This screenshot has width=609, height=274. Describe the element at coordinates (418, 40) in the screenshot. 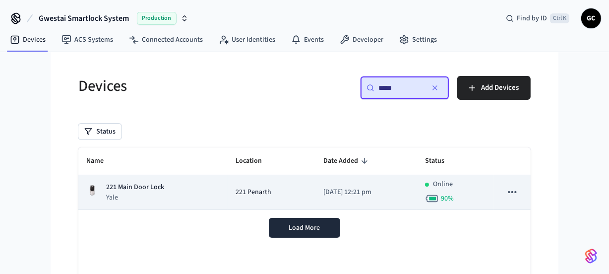

I see `a: Settings` at that location.